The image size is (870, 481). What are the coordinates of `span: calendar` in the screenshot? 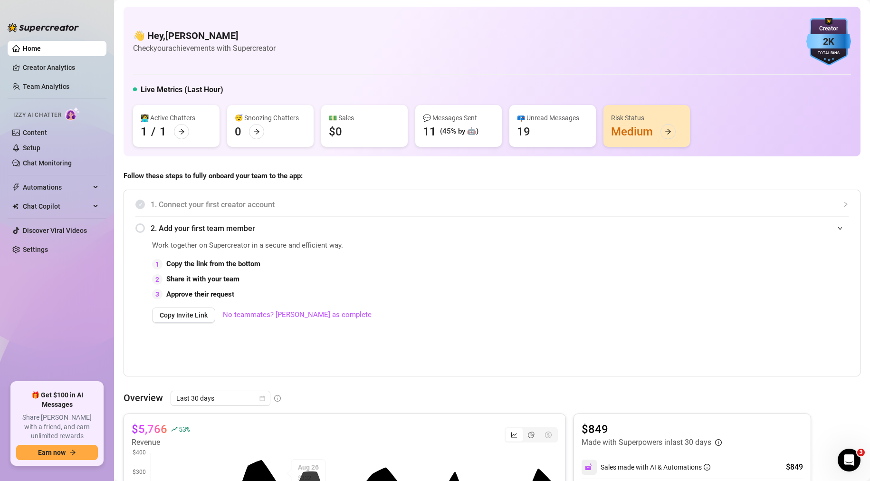 It's located at (262, 398).